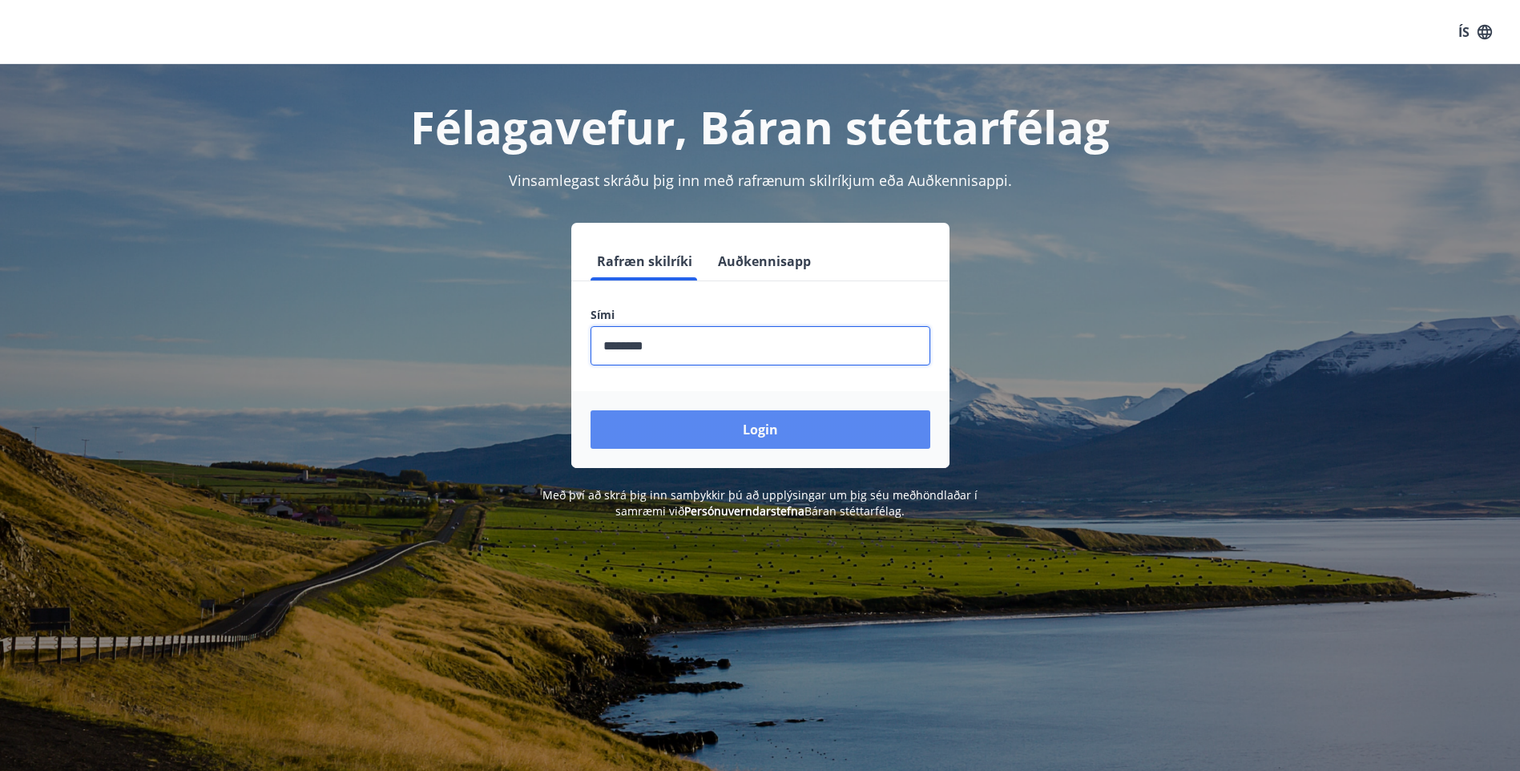 This screenshot has width=1520, height=771. I want to click on button: Rafræn skilríki, so click(644, 261).